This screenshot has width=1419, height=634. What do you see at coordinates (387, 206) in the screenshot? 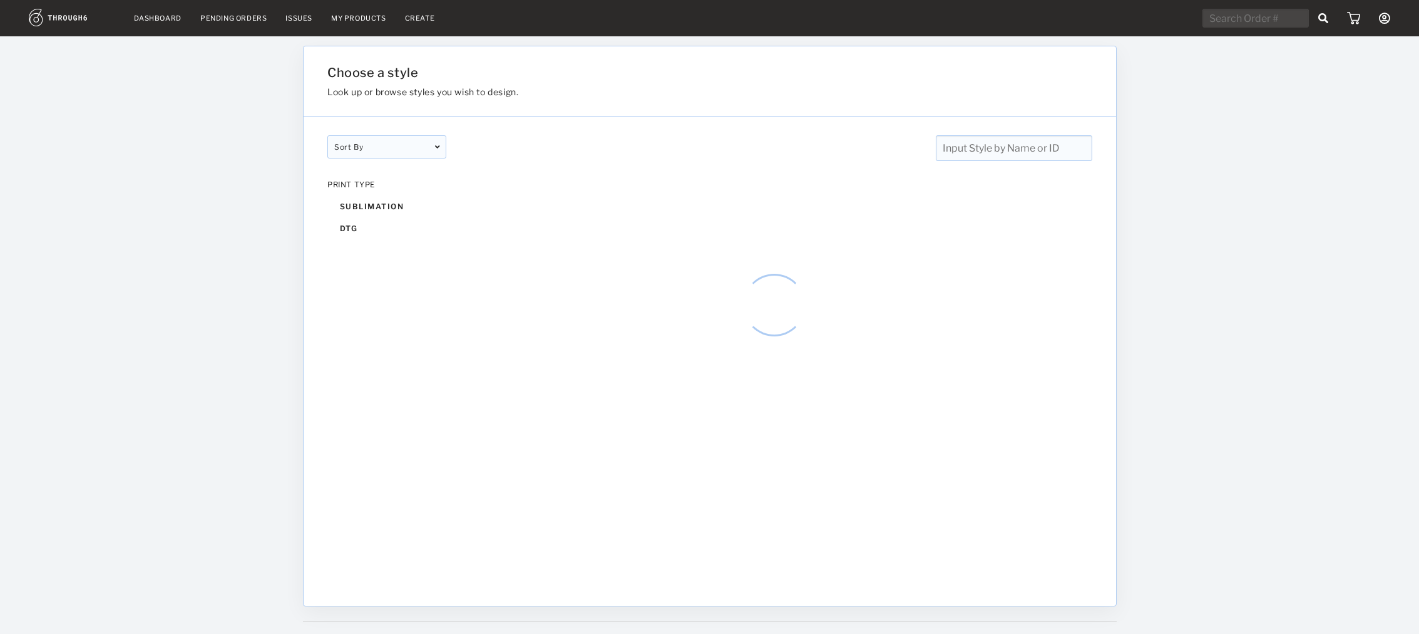
I see `div: sublimation` at bounding box center [387, 206].